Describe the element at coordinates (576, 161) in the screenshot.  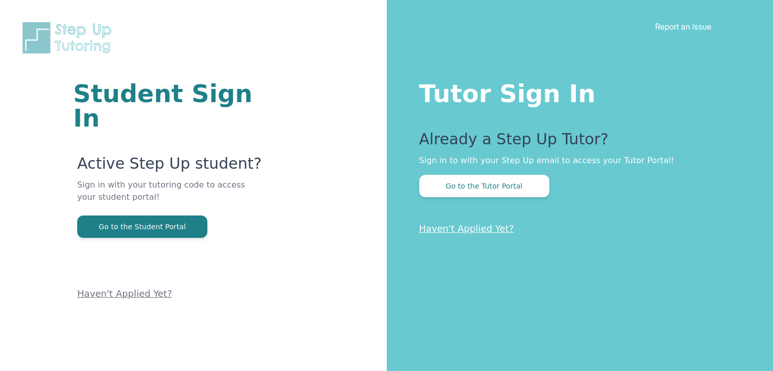
I see `p: Sign in to with your Step Up email to access your Tutor Portal!` at that location.